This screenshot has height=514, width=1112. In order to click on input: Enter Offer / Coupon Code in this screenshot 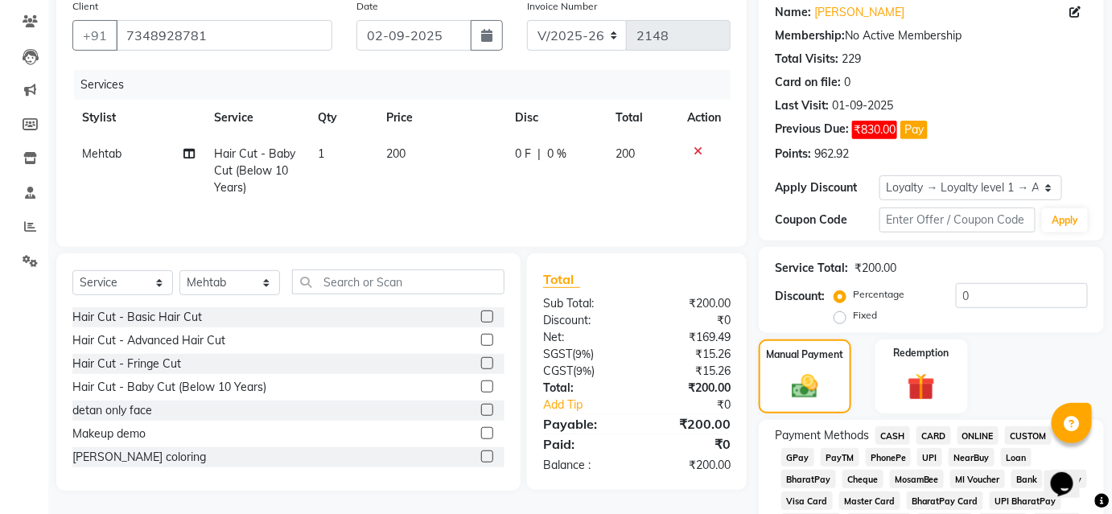, I will do `click(958, 220)`.